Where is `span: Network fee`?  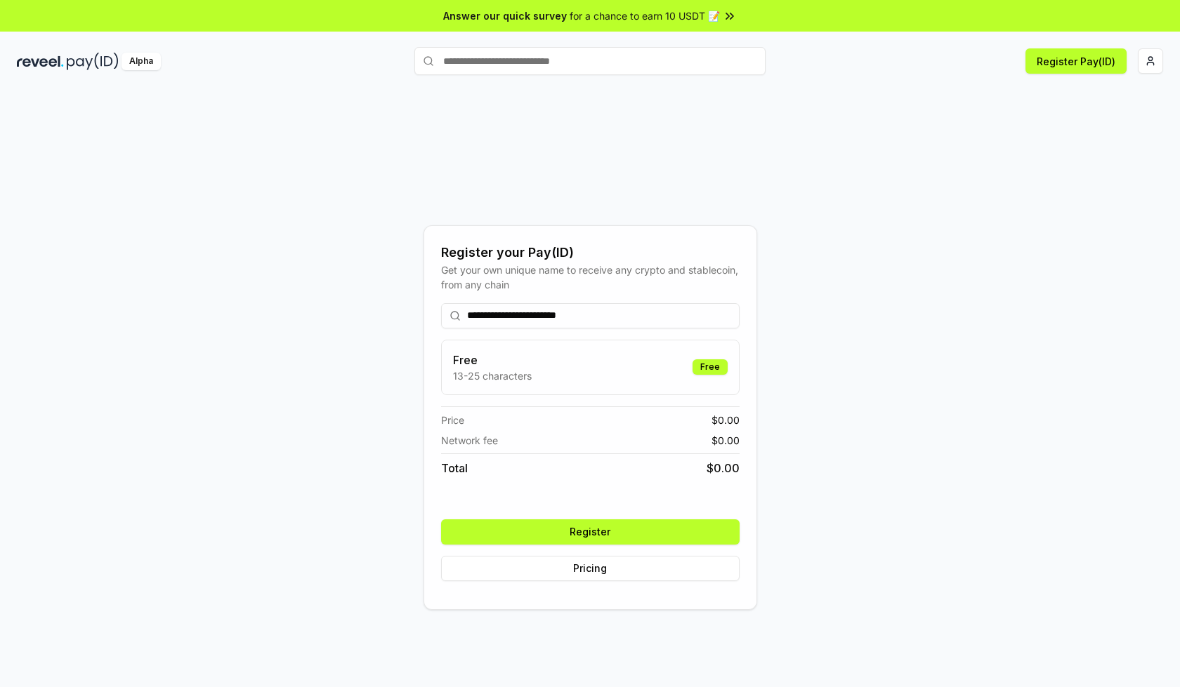 span: Network fee is located at coordinates (469, 440).